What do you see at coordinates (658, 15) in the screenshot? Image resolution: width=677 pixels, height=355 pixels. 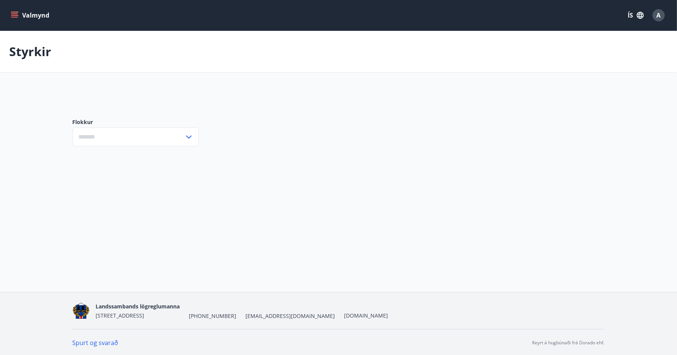 I see `button: A` at bounding box center [658, 15].